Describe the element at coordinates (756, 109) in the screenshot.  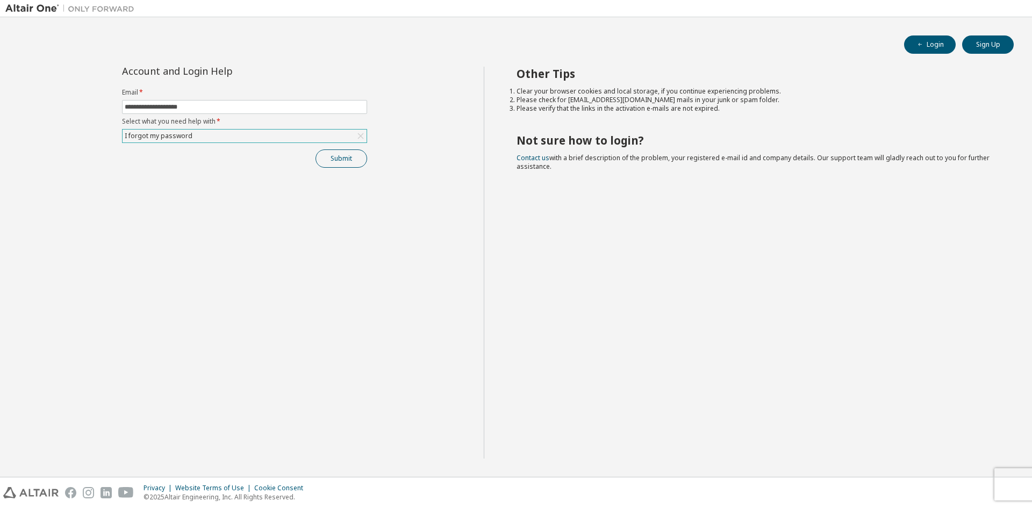
I see `li: Please verify that the links in the activation e-mails are not expired.` at that location.